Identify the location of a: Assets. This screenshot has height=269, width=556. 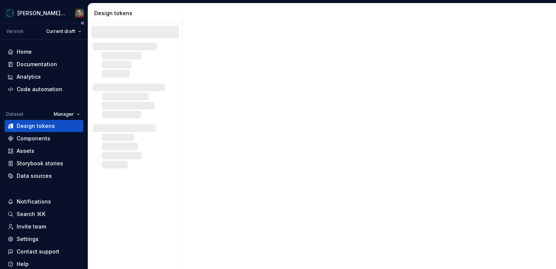
(44, 151).